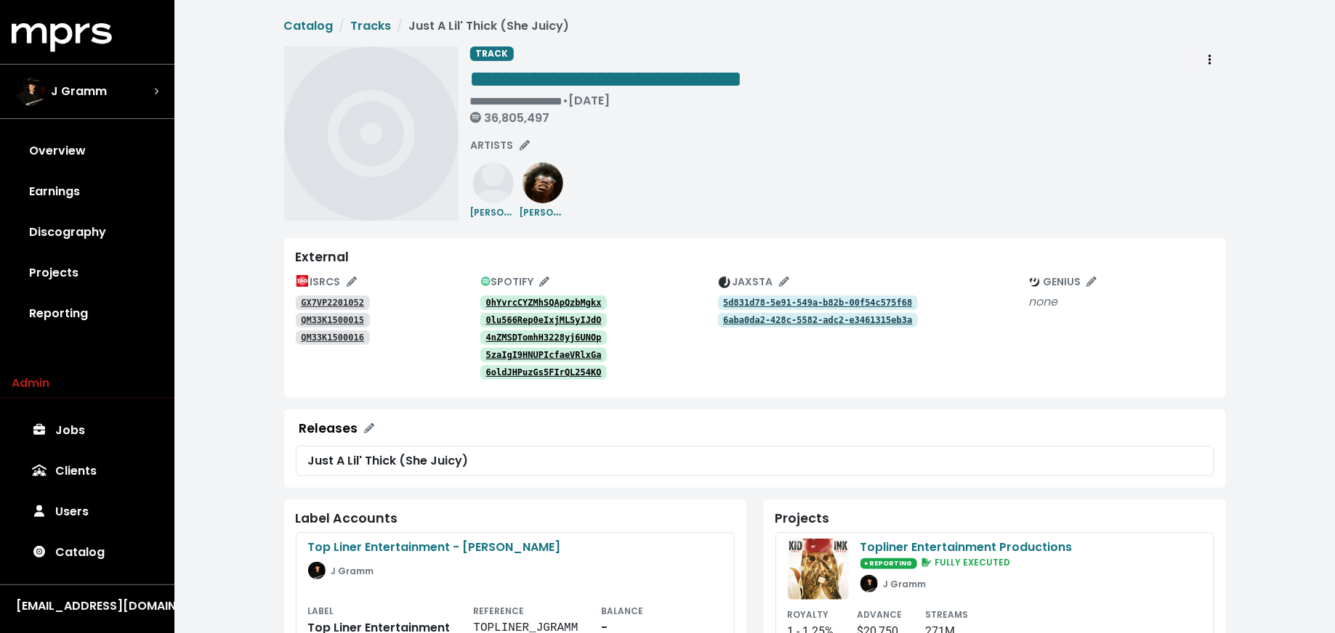 This screenshot has height=633, width=1335. What do you see at coordinates (818, 320) in the screenshot?
I see `a: 6aba0da2-428c-5582-adc2-e3461315eb3a` at bounding box center [818, 320].